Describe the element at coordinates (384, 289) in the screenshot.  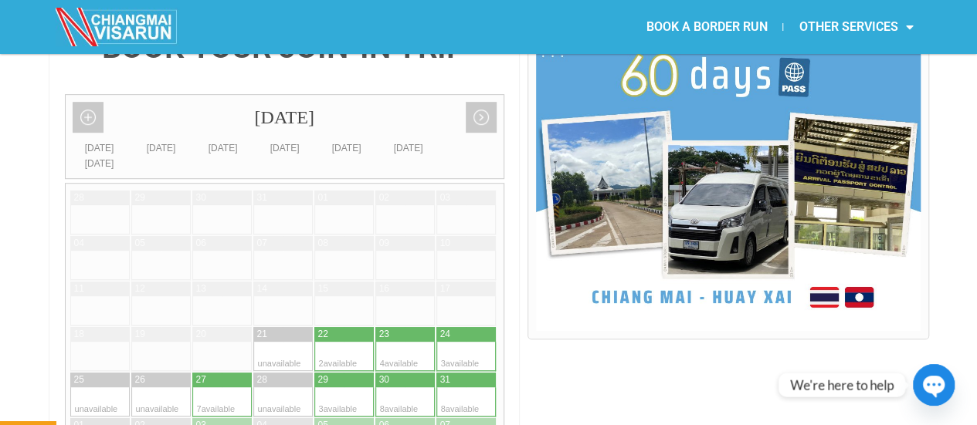
I see `div: 16` at that location.